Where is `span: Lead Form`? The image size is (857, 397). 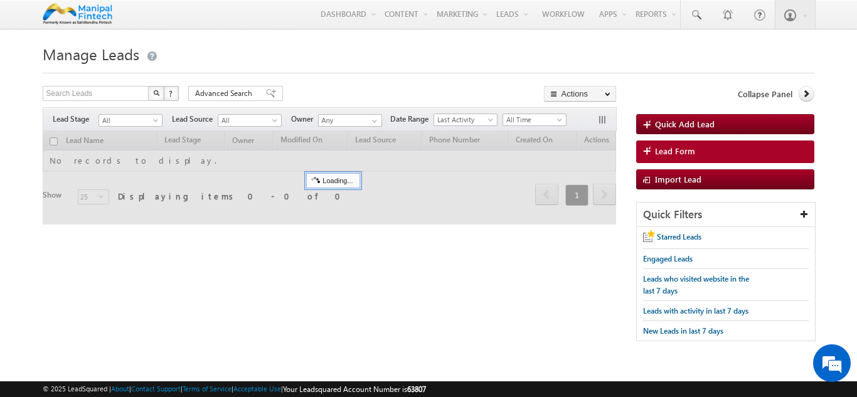
span: Lead Form is located at coordinates (675, 151).